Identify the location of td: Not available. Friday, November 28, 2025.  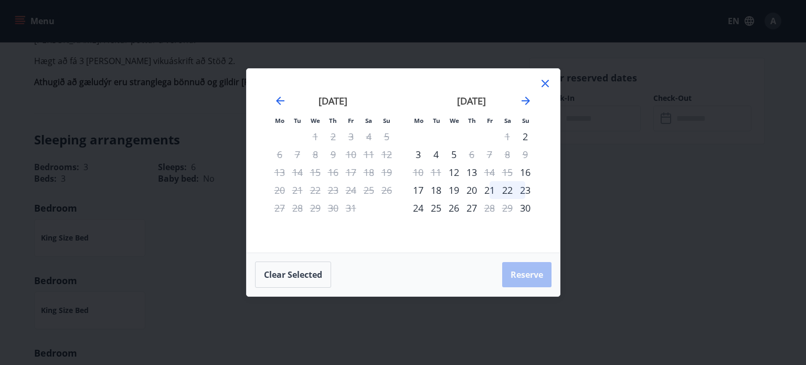
(489, 208).